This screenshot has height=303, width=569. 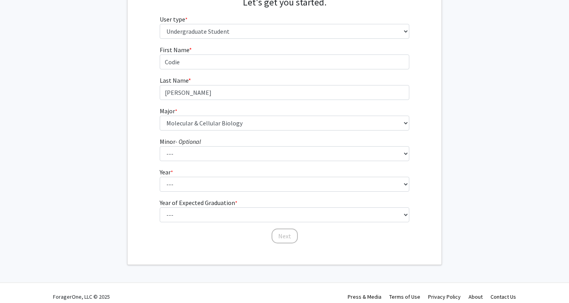 I want to click on a: Contact Us, so click(x=503, y=297).